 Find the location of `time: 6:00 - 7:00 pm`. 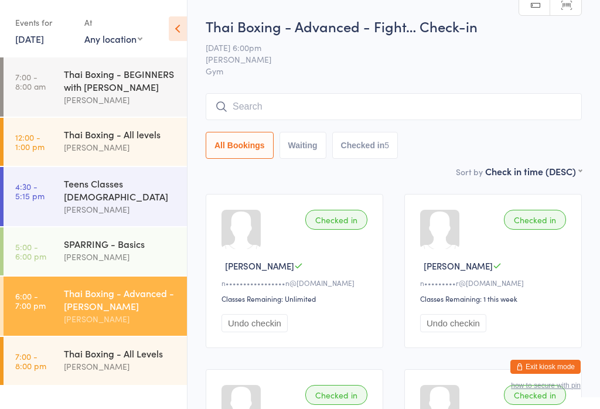

time: 6:00 - 7:00 pm is located at coordinates (30, 300).